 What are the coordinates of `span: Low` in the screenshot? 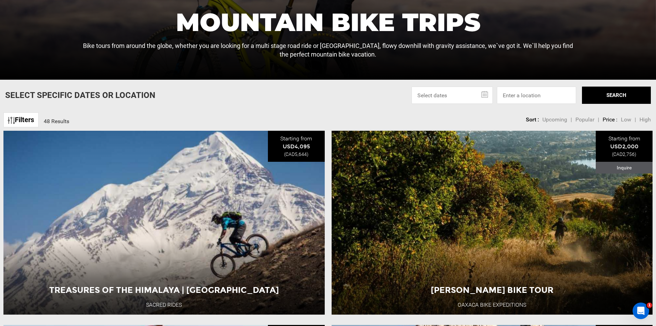 It's located at (626, 119).